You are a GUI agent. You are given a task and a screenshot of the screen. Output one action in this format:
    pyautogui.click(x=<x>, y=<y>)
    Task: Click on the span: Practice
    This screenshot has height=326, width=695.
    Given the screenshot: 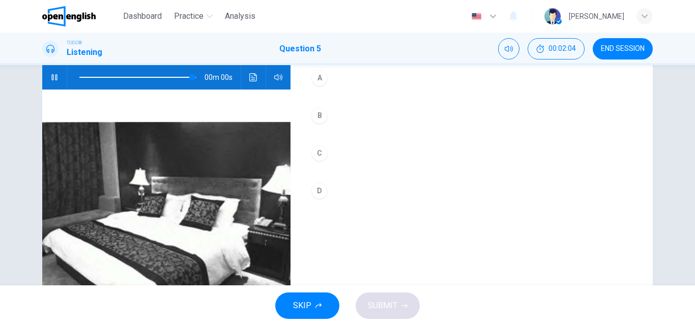 What is the action you would take?
    pyautogui.click(x=189, y=16)
    